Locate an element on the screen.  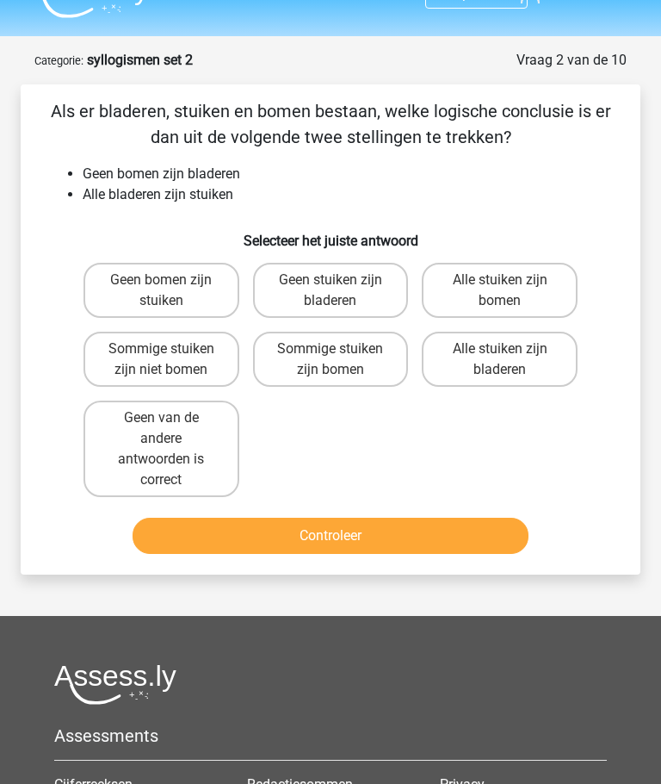
li: Geen bomen zijn bladeren is located at coordinates (348, 175).